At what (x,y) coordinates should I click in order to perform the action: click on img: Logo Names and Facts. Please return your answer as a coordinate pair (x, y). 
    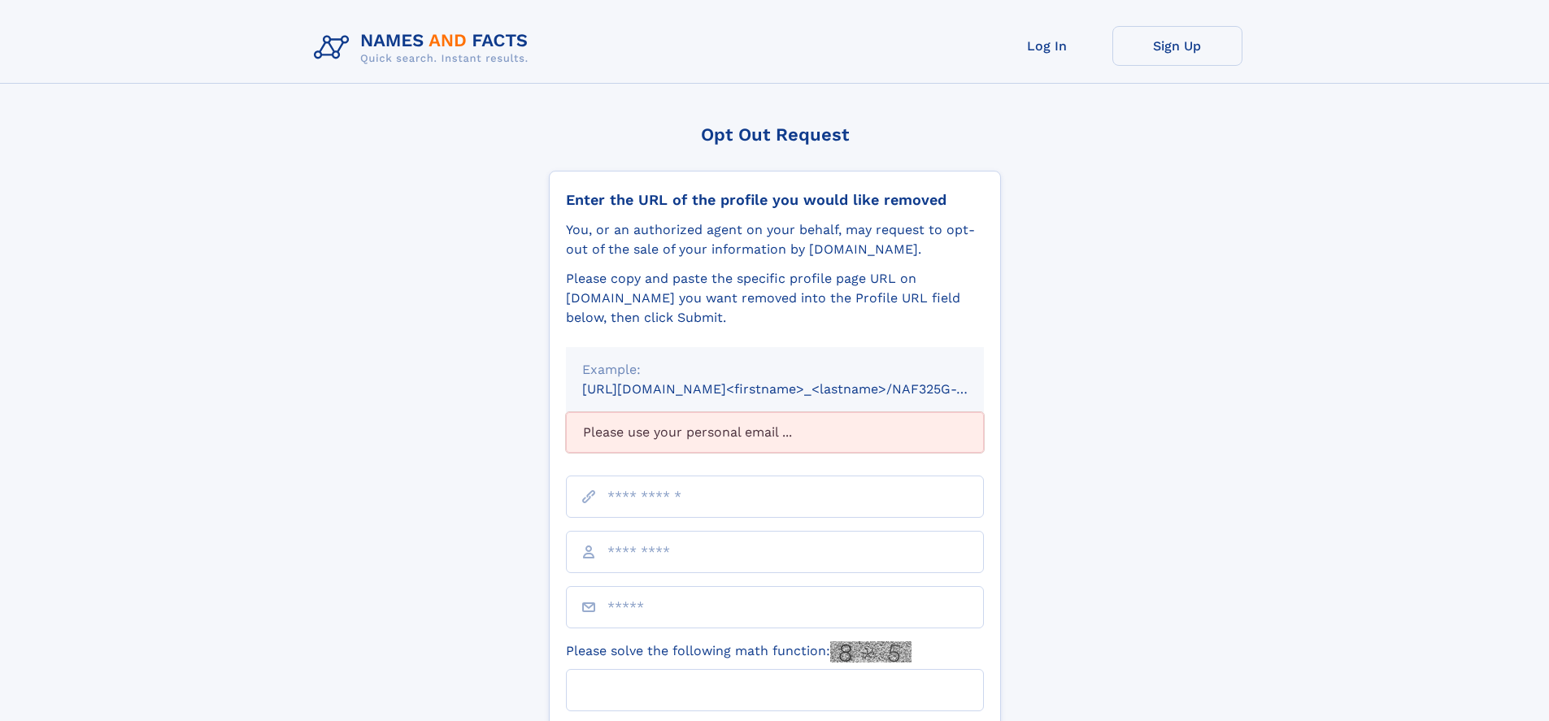
    Looking at the image, I should click on (425, 48).